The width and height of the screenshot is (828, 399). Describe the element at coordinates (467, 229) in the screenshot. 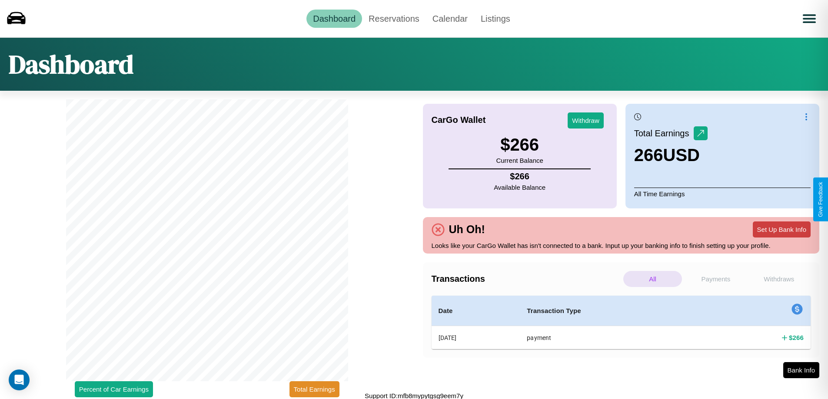

I see `h4: Uh Oh!` at that location.